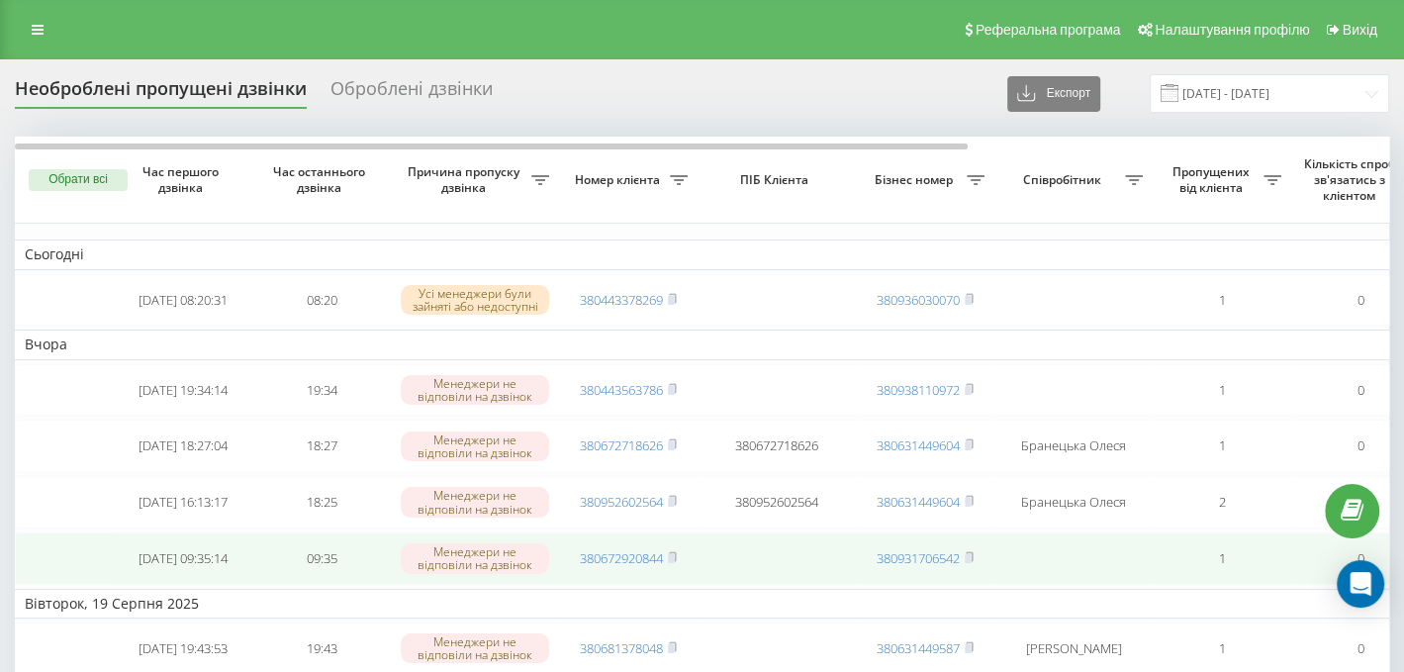 The width and height of the screenshot is (1404, 672). What do you see at coordinates (621, 300) in the screenshot?
I see `a: 380443378269` at bounding box center [621, 300].